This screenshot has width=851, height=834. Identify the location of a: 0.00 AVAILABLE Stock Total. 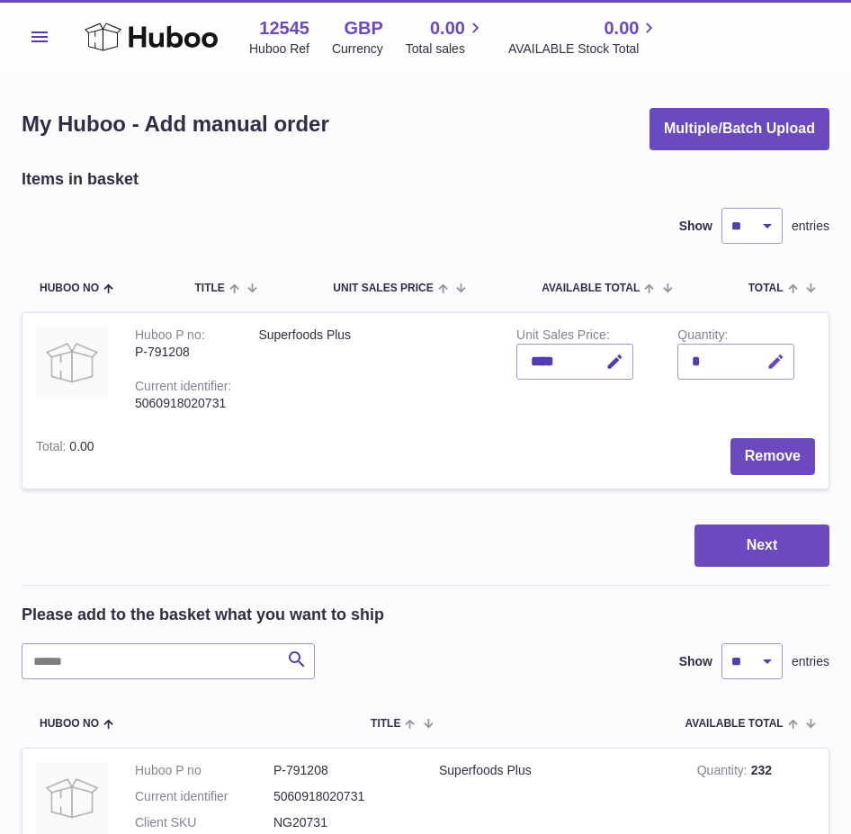
(584, 37).